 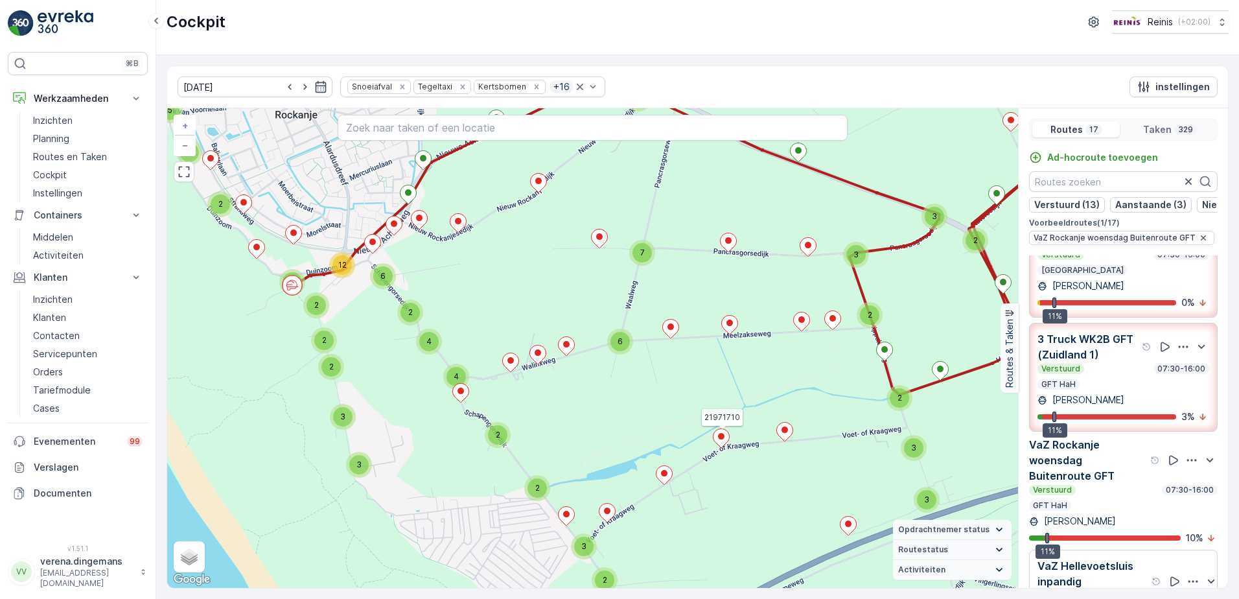 What do you see at coordinates (952, 549) in the screenshot?
I see `summary: Routestatus` at bounding box center [952, 549].